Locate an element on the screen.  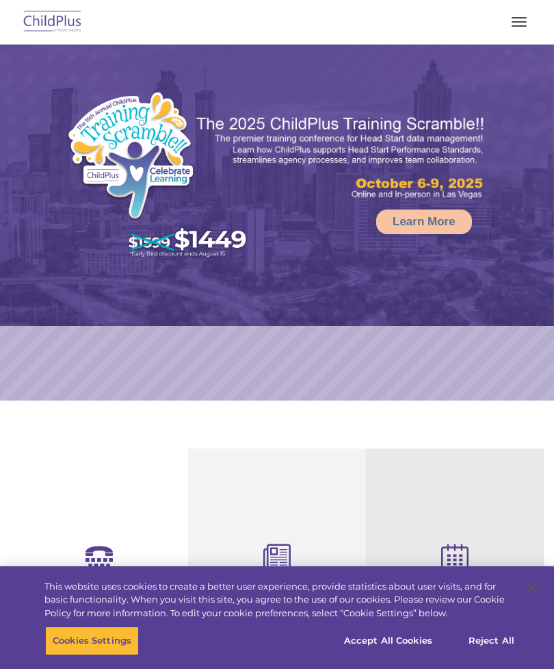
a: Learn More is located at coordinates (424, 222).